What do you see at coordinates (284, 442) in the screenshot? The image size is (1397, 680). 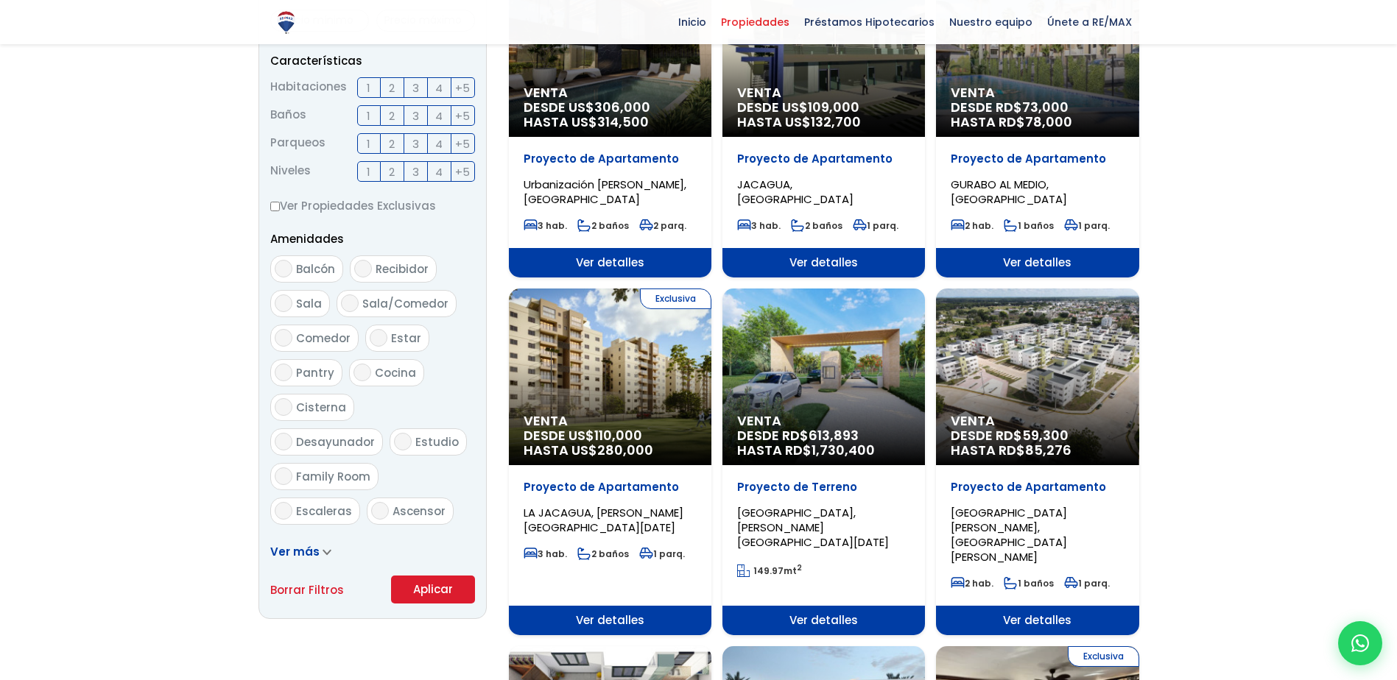 I see `input: Desayunador` at bounding box center [284, 442].